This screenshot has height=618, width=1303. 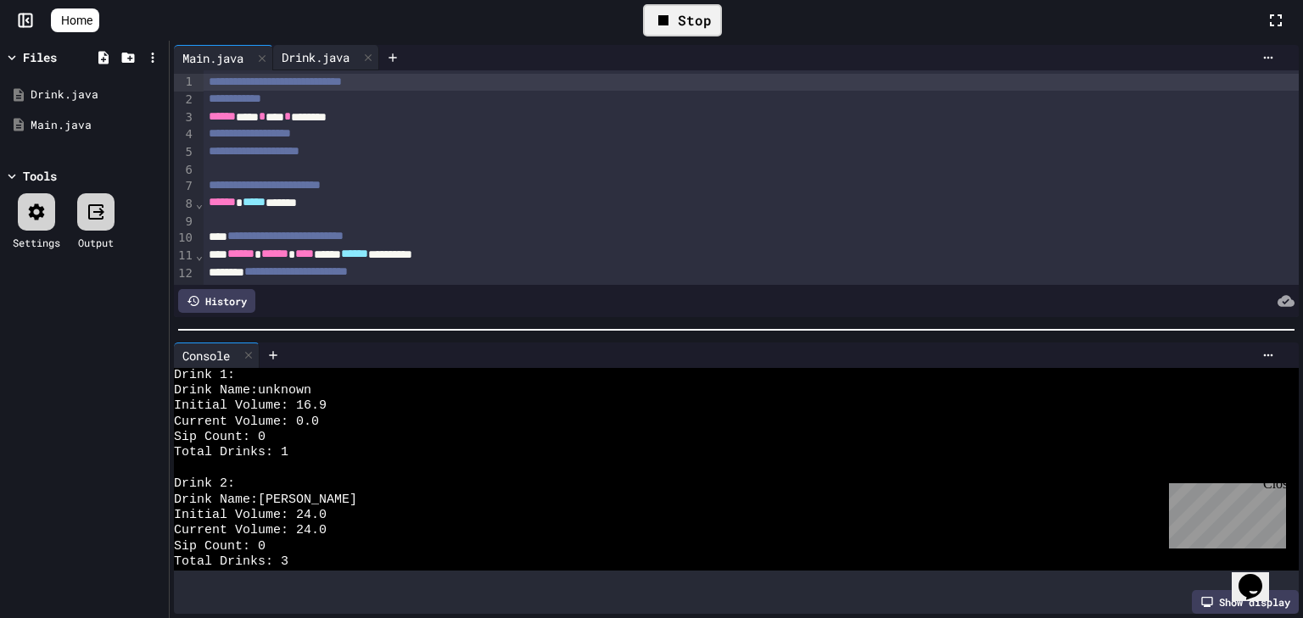 I want to click on span: Drink 2:, so click(x=204, y=484).